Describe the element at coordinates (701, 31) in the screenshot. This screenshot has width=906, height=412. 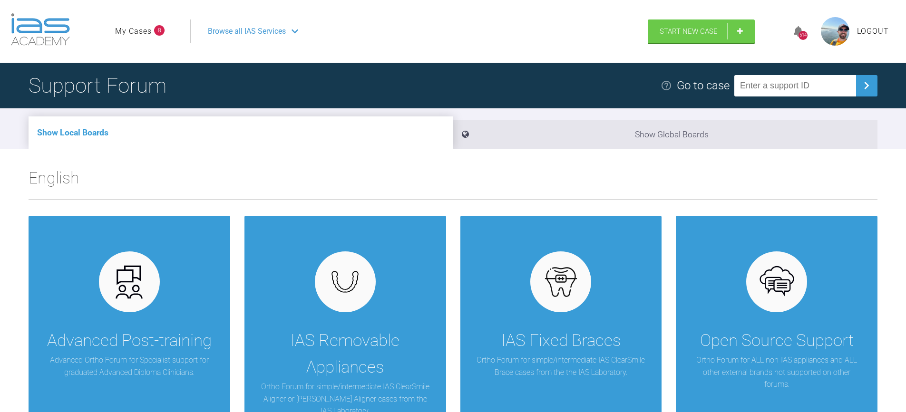
I see `a: Start New Case` at that location.